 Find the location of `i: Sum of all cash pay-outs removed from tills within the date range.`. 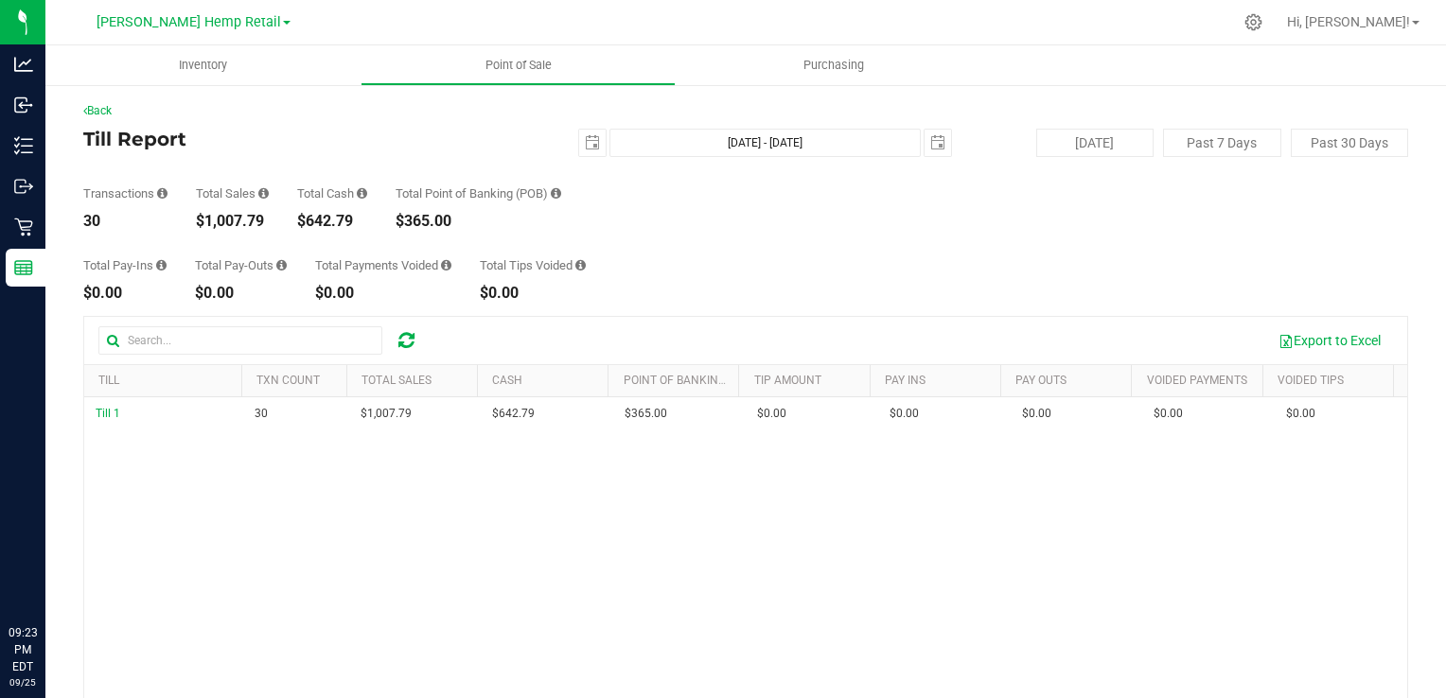

i: Sum of all cash pay-outs removed from tills within the date range. is located at coordinates (281, 265).